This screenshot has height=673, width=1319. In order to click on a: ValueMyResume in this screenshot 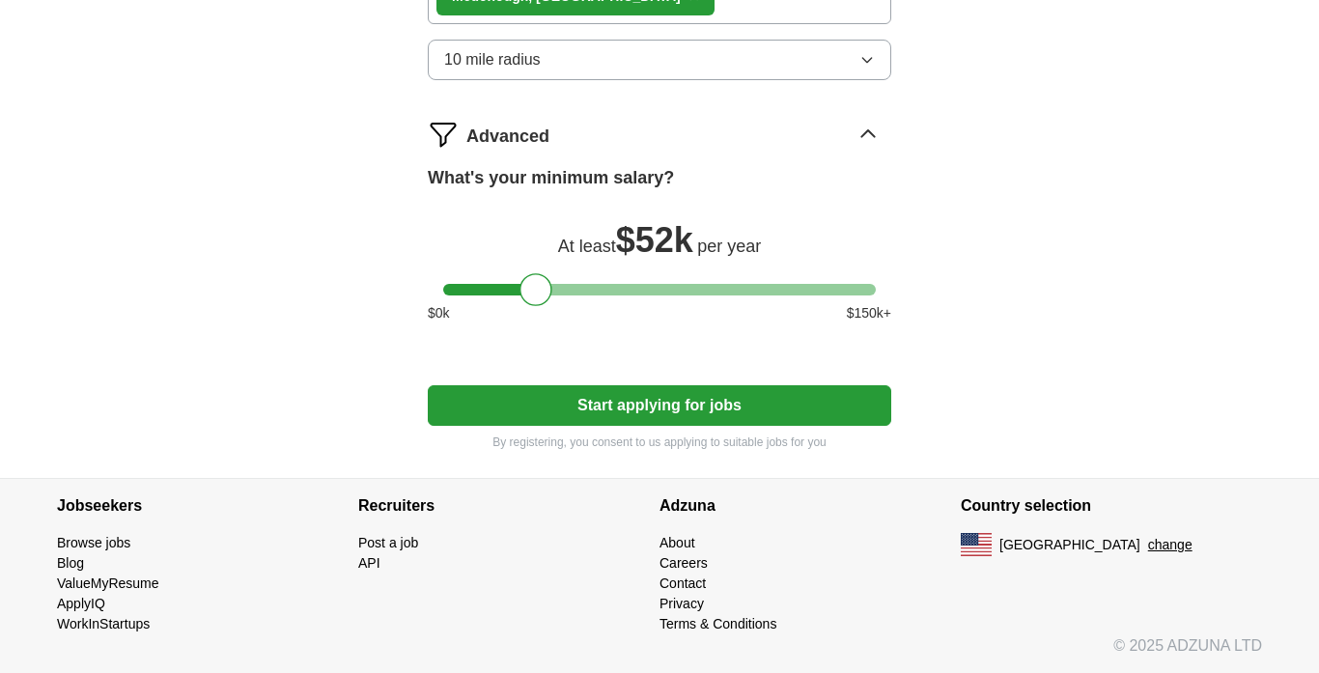, I will do `click(108, 583)`.